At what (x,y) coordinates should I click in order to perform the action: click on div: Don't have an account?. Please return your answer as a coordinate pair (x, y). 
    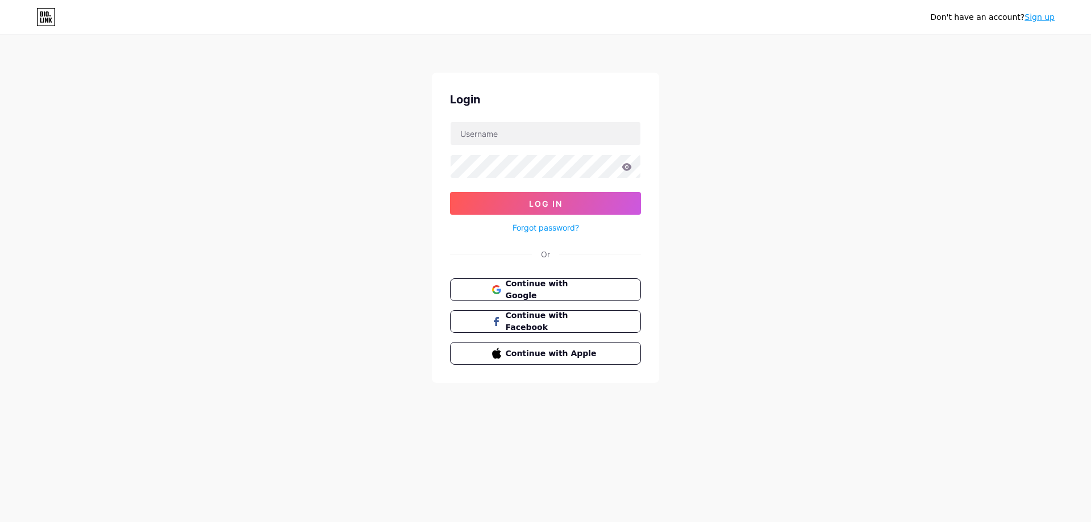
    Looking at the image, I should click on (992, 17).